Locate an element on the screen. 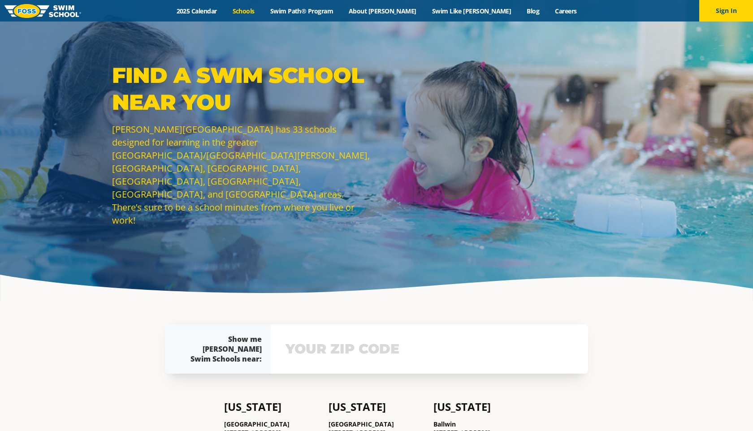  p: Find a Swim School Near You is located at coordinates (242, 89).